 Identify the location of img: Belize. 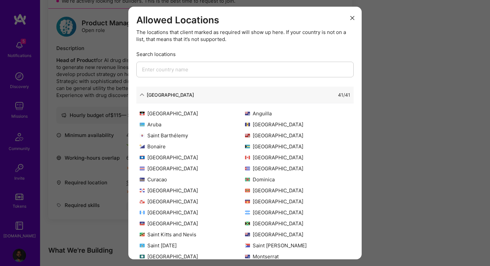
(142, 157).